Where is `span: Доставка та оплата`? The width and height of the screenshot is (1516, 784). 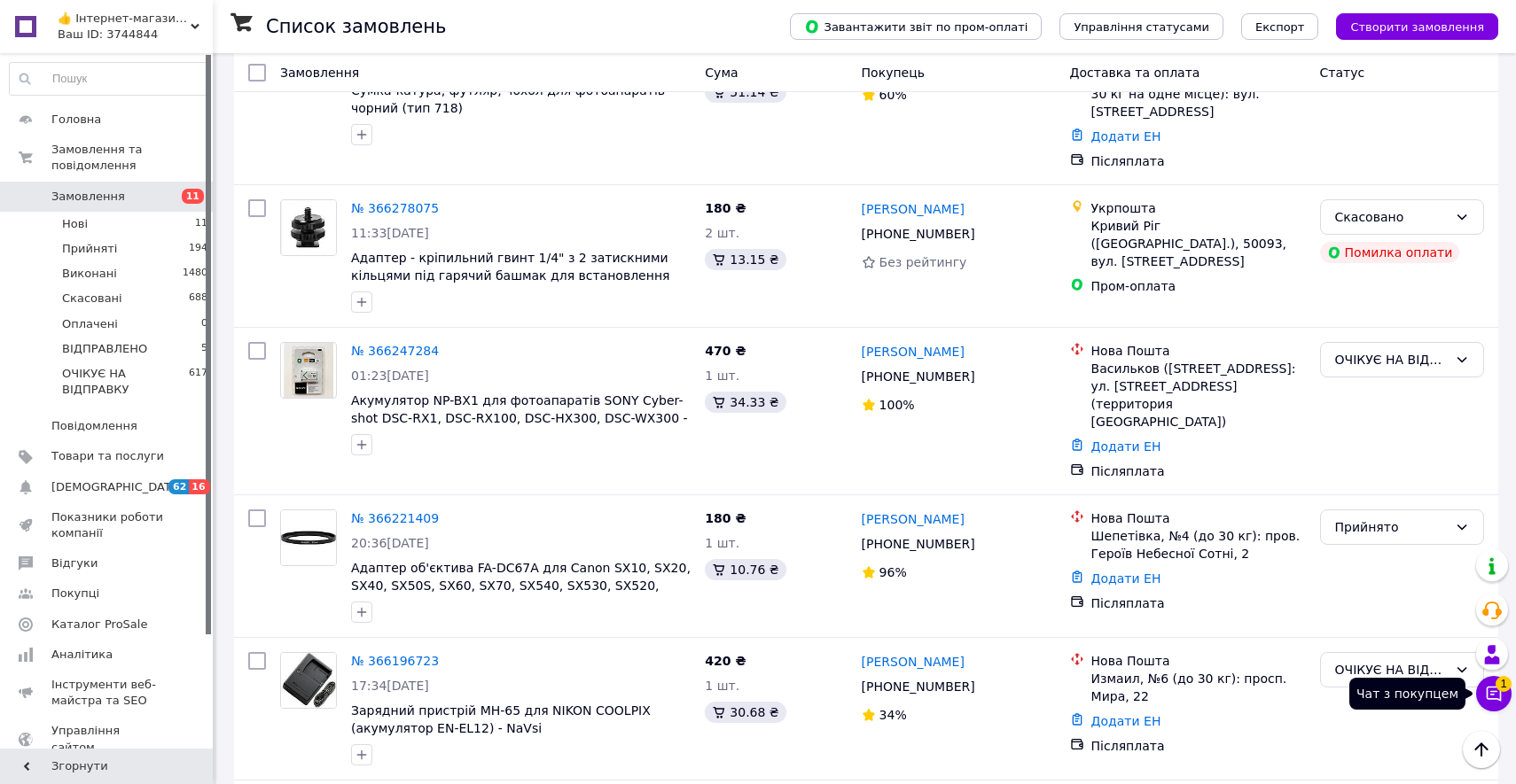
span: Доставка та оплата is located at coordinates (1135, 73).